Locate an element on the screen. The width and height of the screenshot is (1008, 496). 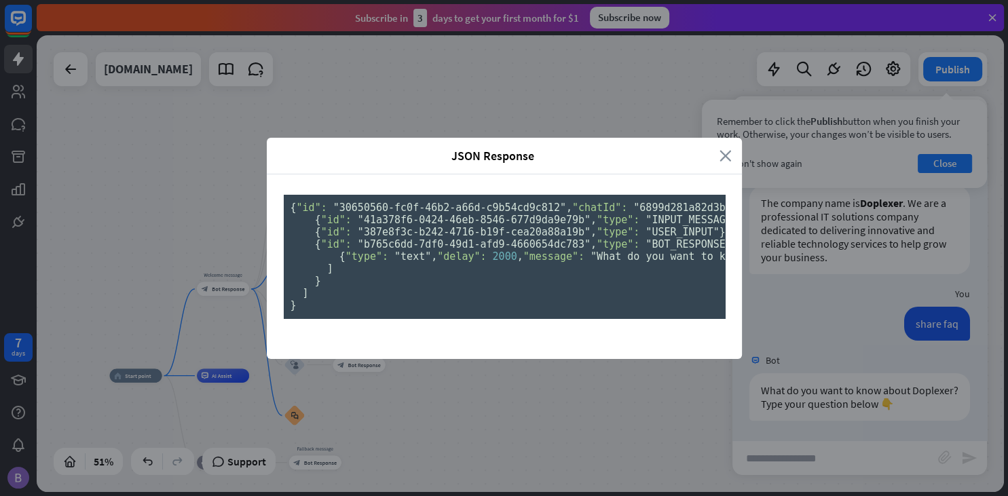
span: "BOT_RESPONSE" is located at coordinates (688, 244).